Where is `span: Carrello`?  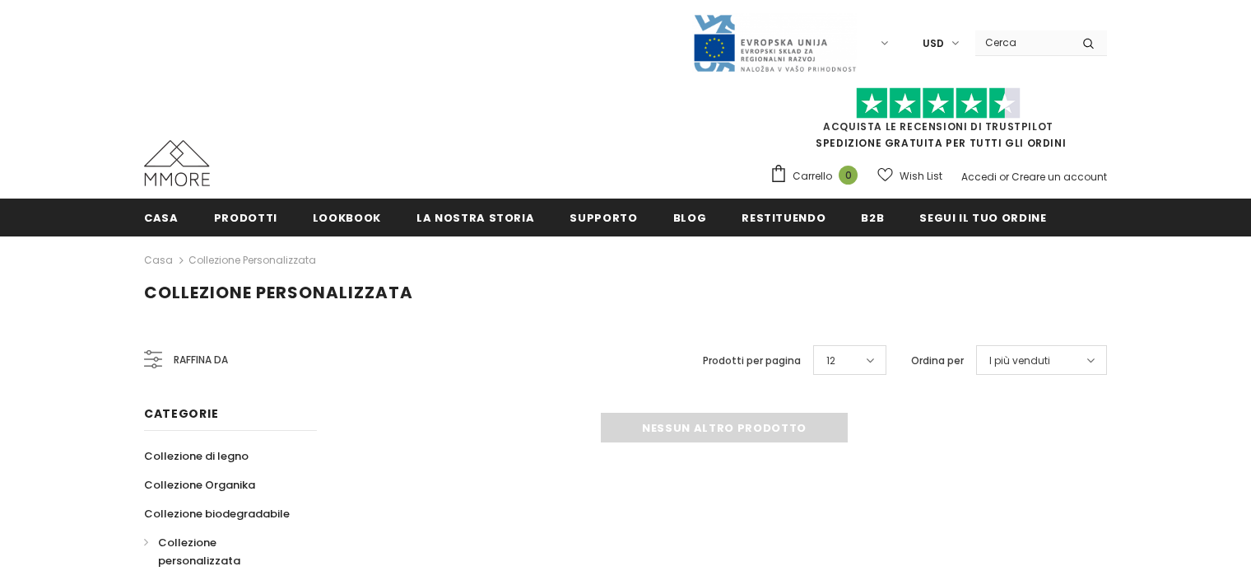 span: Carrello is located at coordinates (813, 176).